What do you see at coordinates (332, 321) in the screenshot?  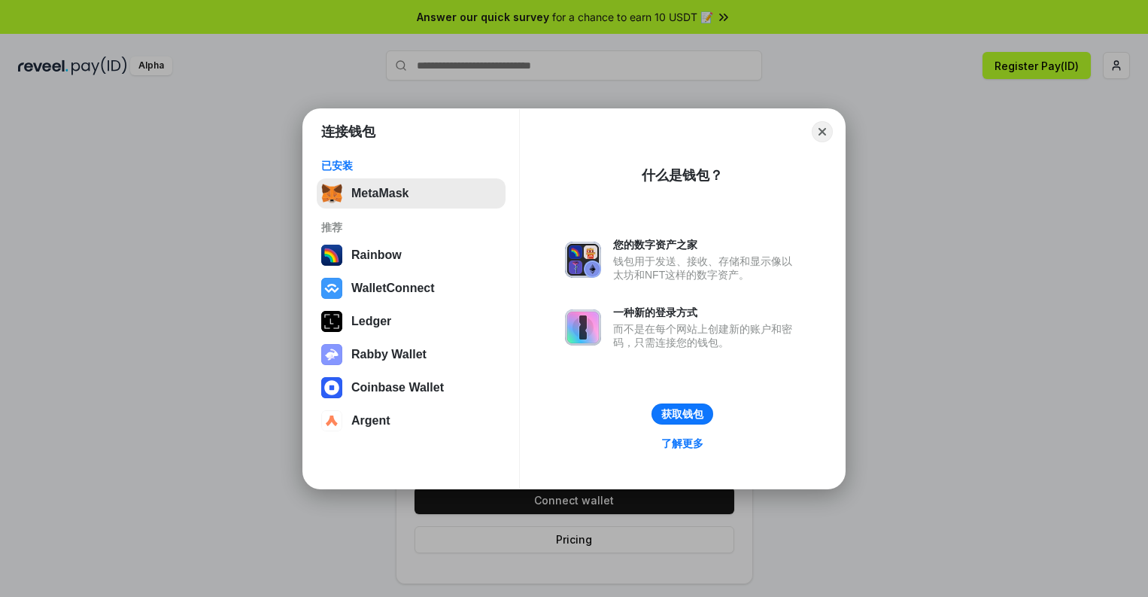 I see `img: svg+xml,%3Csvg%20xmlns%3D%22http%3A%2F%2Fwww.w3.org%2F2000%2Fsvg%22%20width%3D%2228%22%20height%3...` at bounding box center [332, 321].